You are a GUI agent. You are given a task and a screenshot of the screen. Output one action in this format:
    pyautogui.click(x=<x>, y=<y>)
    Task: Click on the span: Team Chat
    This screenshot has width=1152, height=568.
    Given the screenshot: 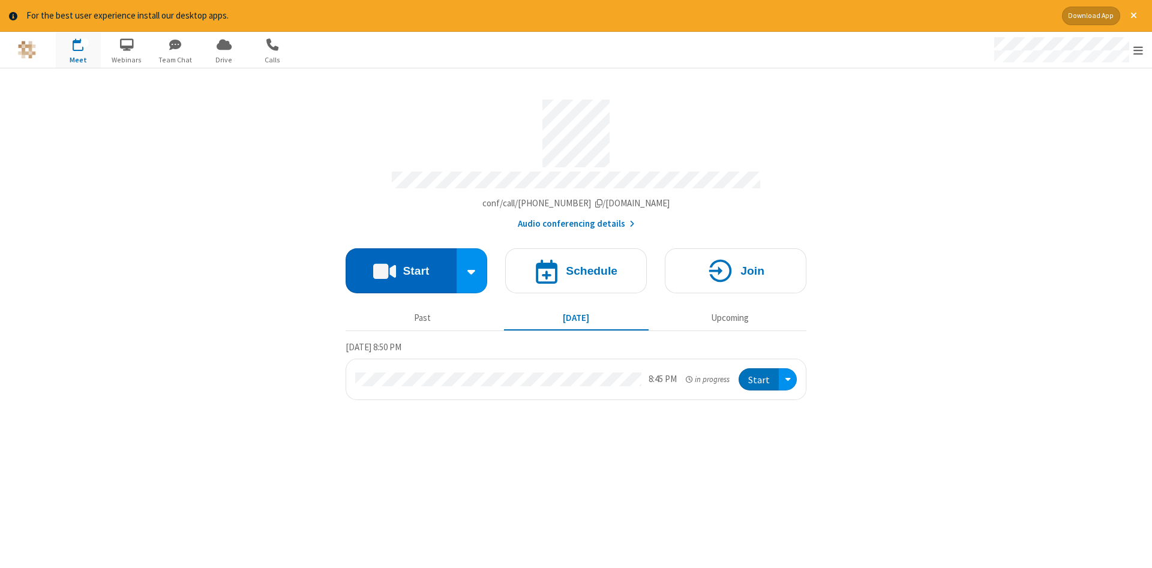 What is the action you would take?
    pyautogui.click(x=175, y=60)
    